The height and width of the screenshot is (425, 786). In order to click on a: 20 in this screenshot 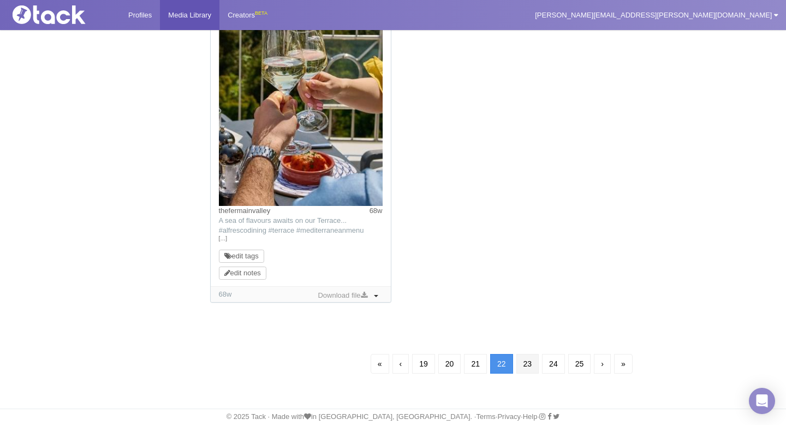, I will do `click(450, 364)`.